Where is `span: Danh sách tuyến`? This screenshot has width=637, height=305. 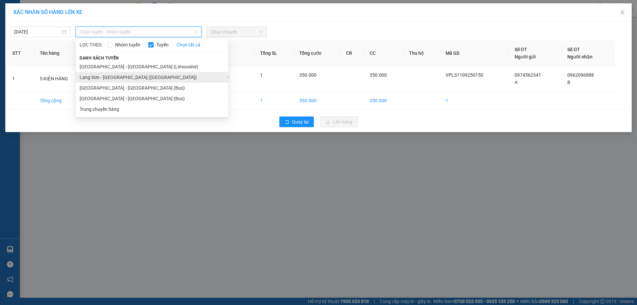 span: Danh sách tuyến is located at coordinates (99, 58).